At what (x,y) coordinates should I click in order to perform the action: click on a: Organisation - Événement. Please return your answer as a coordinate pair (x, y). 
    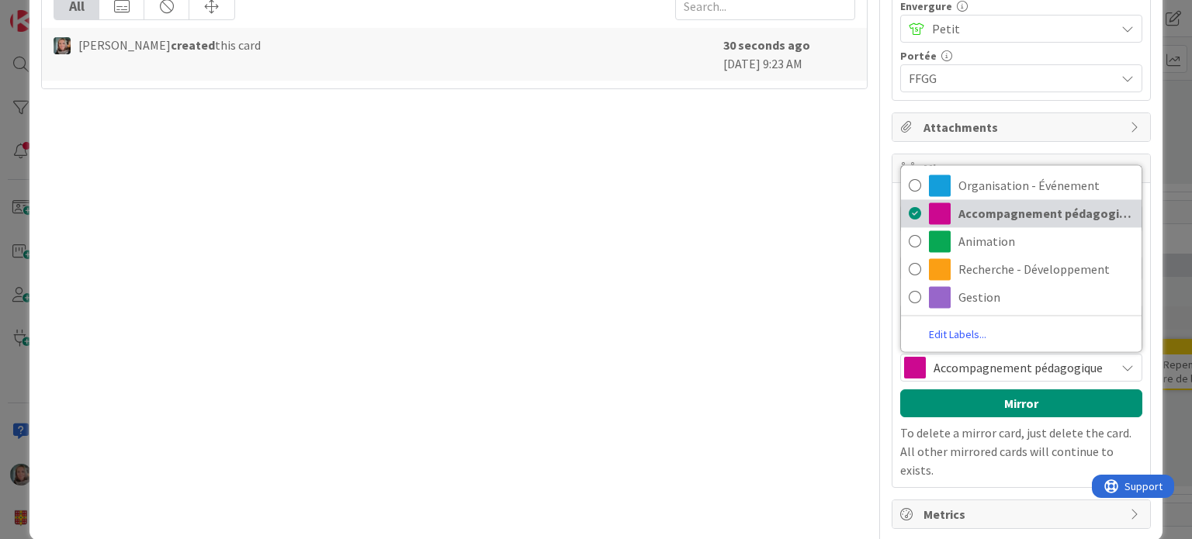
    Looking at the image, I should click on (1021, 185).